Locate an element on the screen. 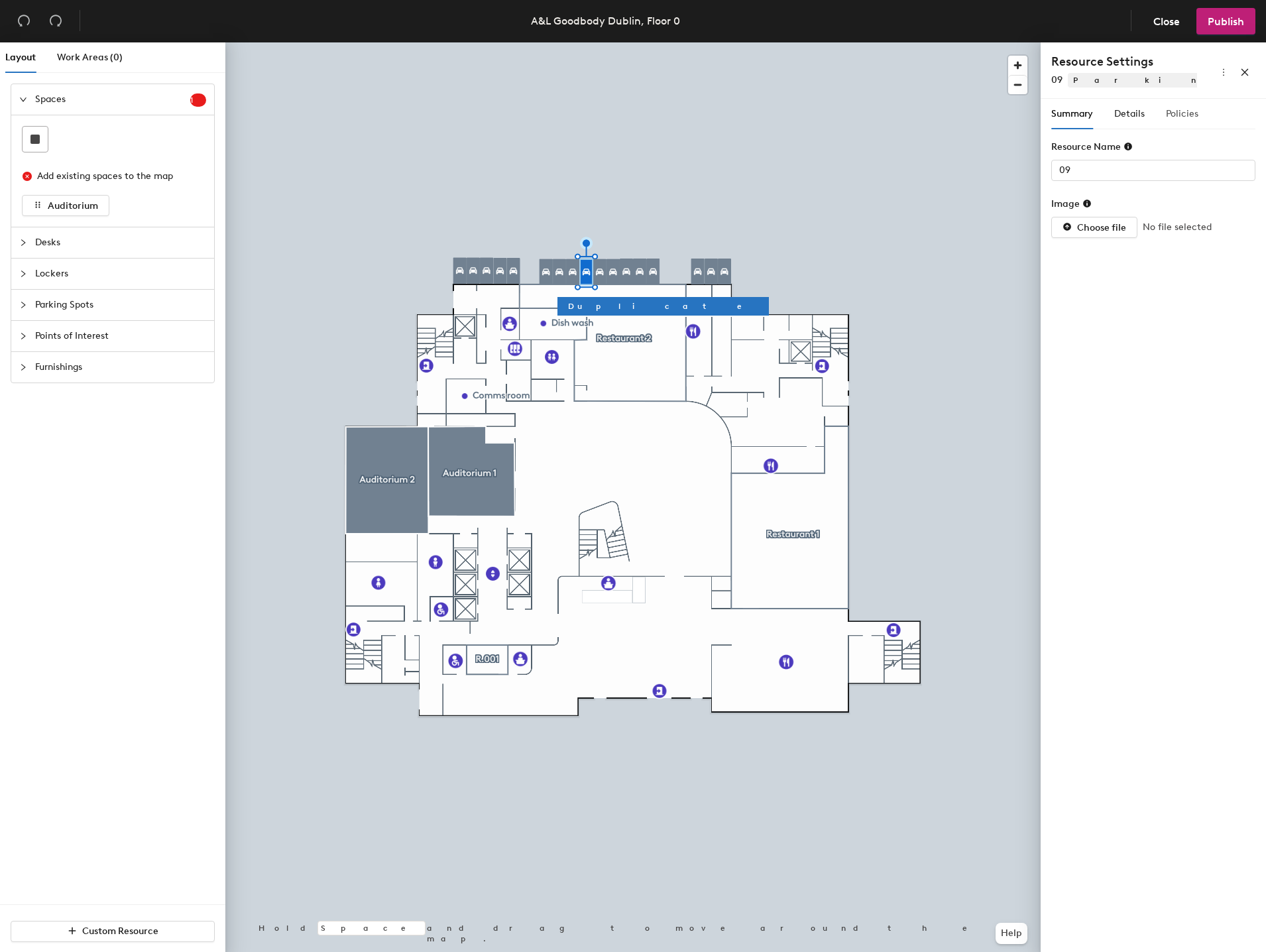 The width and height of the screenshot is (1266, 952). button: Custom Resource is located at coordinates (113, 931).